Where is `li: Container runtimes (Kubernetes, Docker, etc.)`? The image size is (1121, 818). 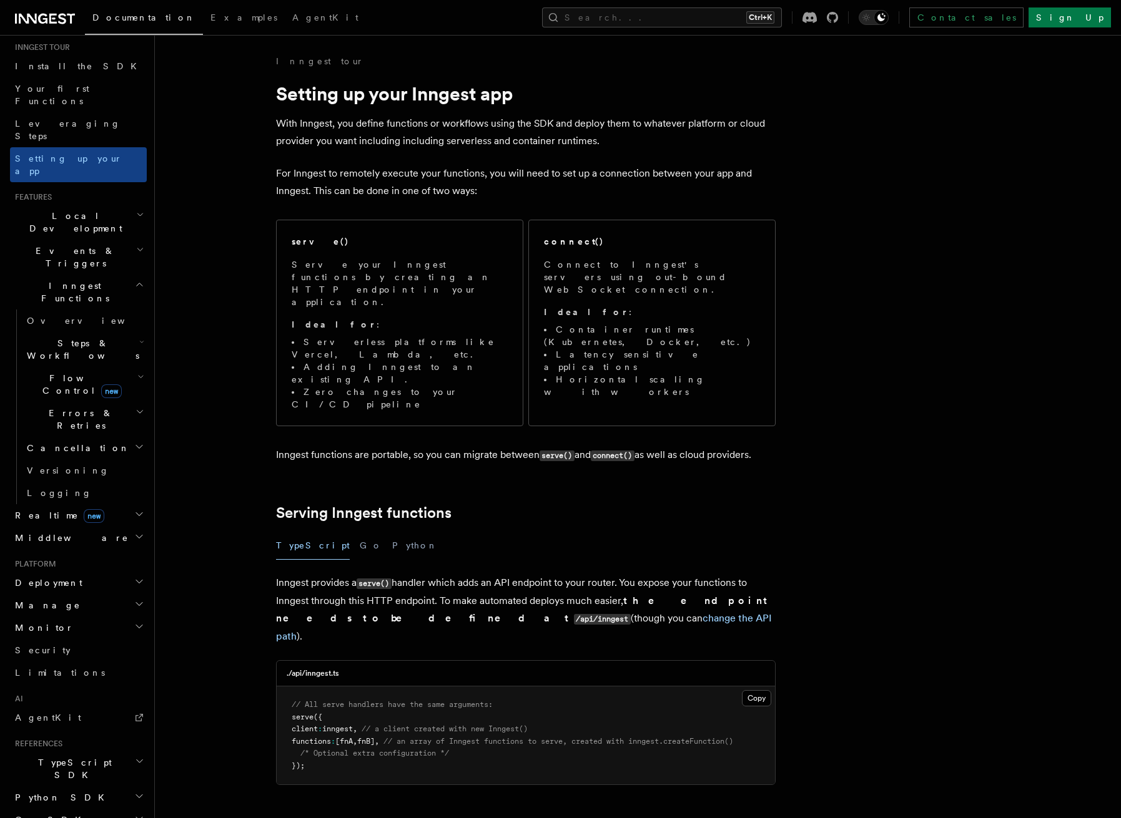
li: Container runtimes (Kubernetes, Docker, etc.) is located at coordinates (652, 336).